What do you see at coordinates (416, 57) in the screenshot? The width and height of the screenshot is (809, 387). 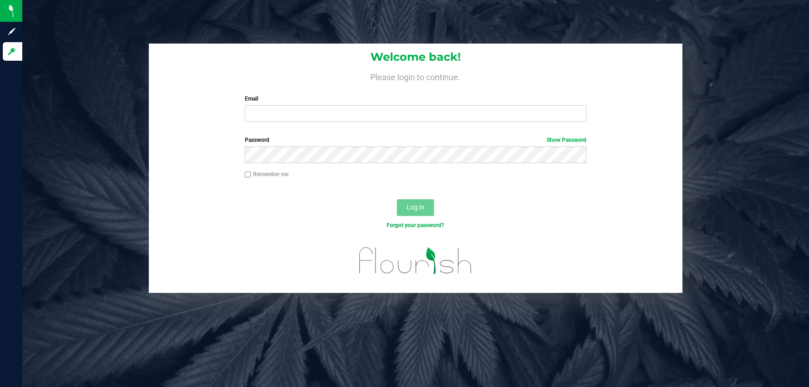 I see `h1: Welcome back!` at bounding box center [416, 57].